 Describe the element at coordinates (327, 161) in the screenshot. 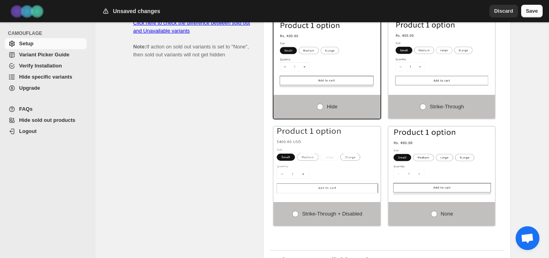

I see `img: Strike-through + Disabled` at that location.